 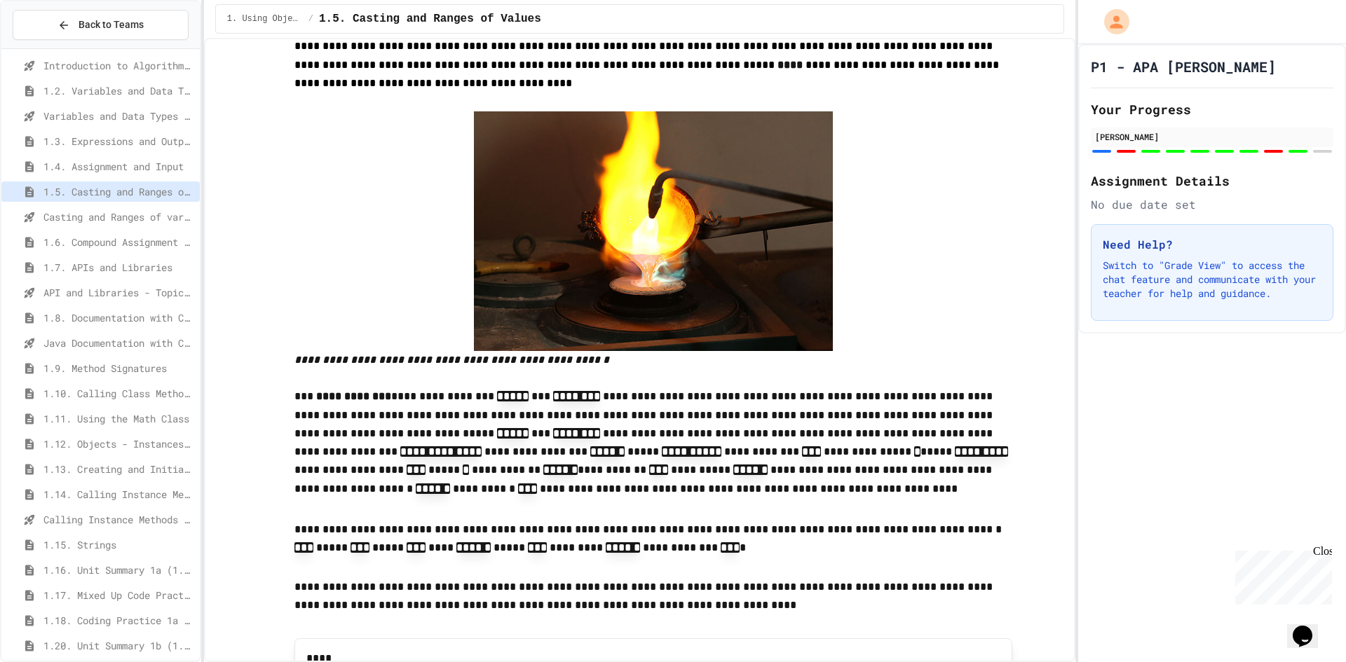 What do you see at coordinates (118, 267) in the screenshot?
I see `span: 1.7. APIs and Libraries` at bounding box center [118, 267].